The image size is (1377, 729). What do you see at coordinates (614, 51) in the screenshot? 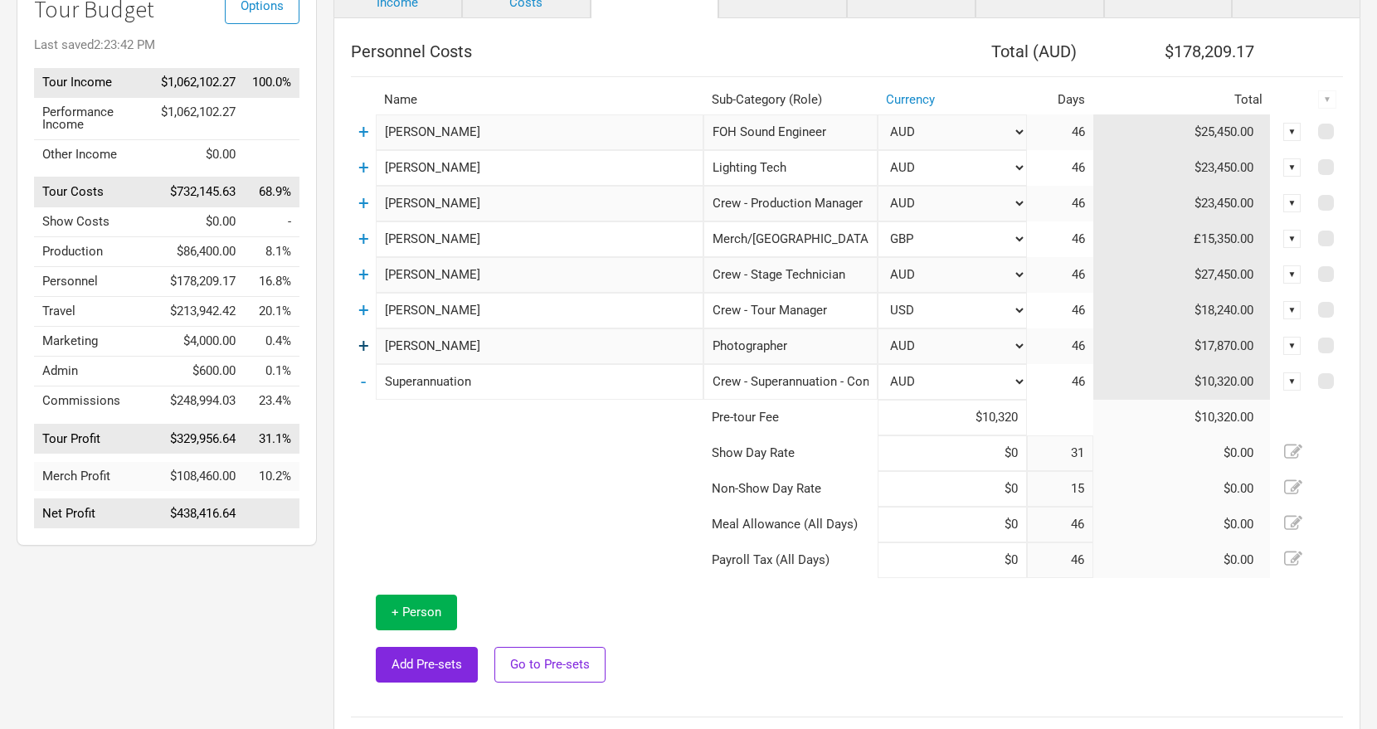
I see `th: Personnel Costs` at bounding box center [614, 51].